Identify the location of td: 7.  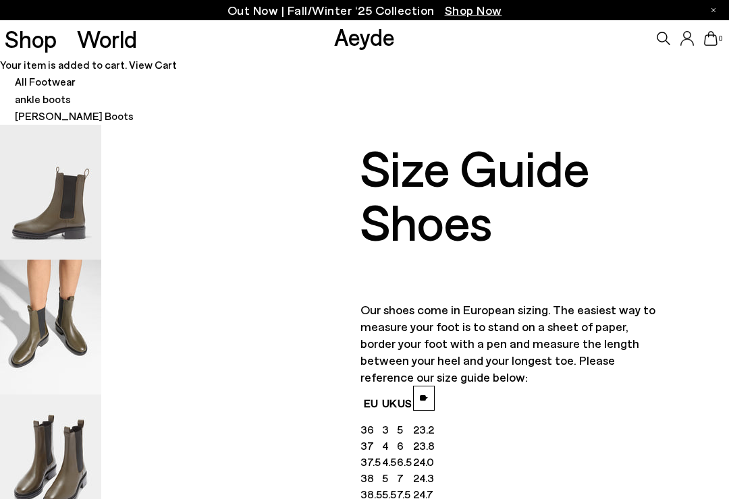
(405, 478).